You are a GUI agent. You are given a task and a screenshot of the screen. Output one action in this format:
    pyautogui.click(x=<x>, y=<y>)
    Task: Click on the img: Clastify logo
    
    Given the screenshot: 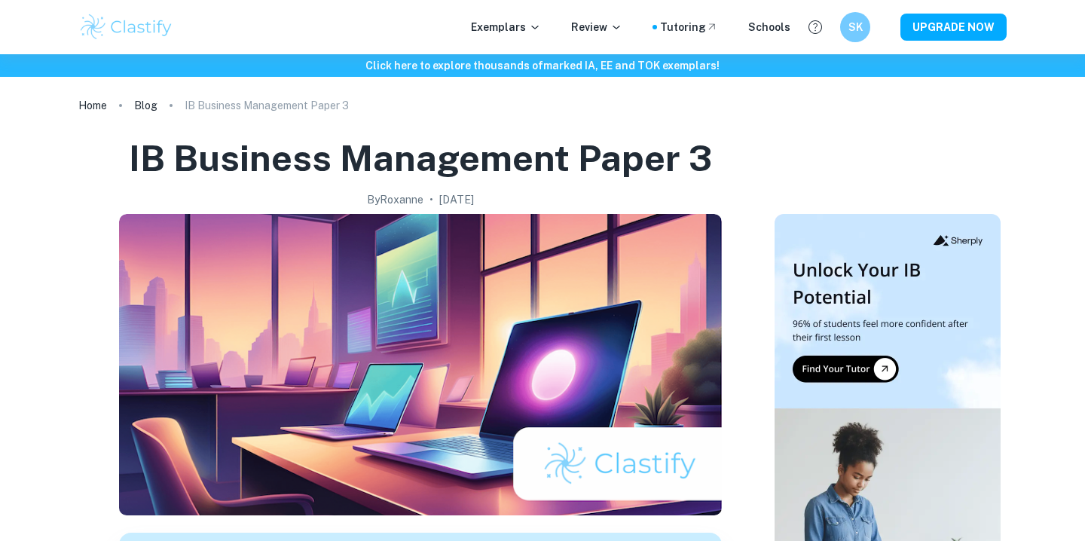 What is the action you would take?
    pyautogui.click(x=126, y=27)
    